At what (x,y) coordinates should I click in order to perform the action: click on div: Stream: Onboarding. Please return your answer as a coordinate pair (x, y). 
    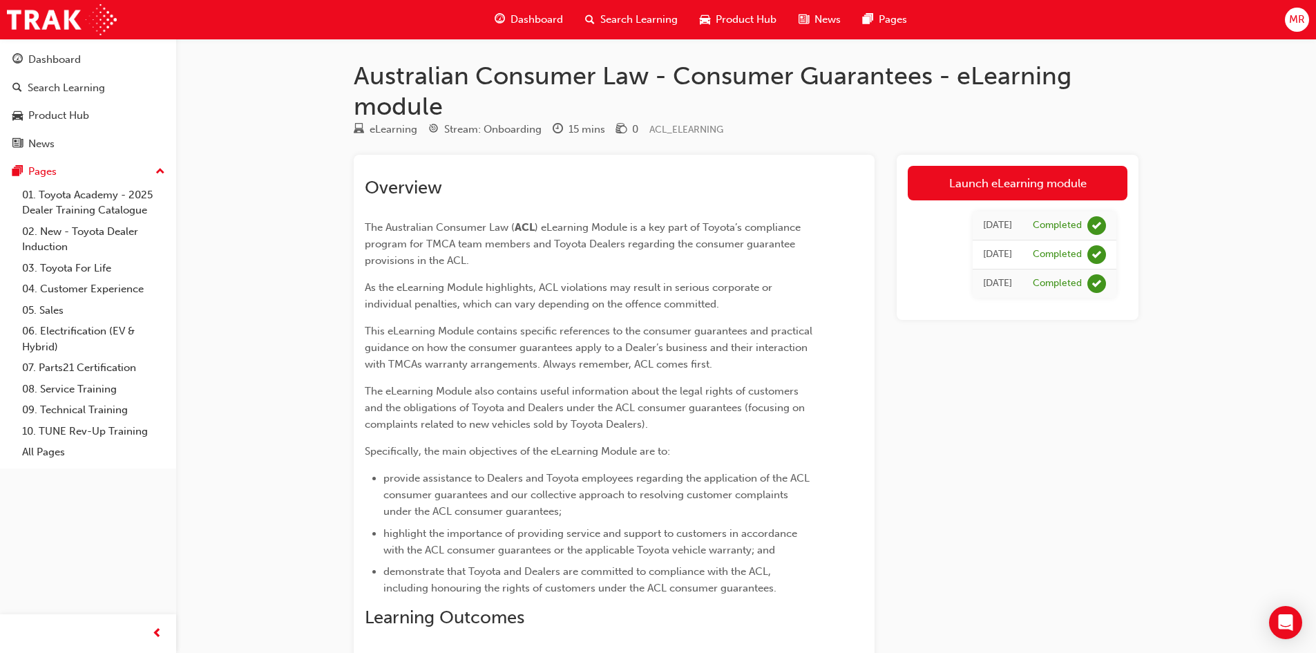
    Looking at the image, I should click on (493, 129).